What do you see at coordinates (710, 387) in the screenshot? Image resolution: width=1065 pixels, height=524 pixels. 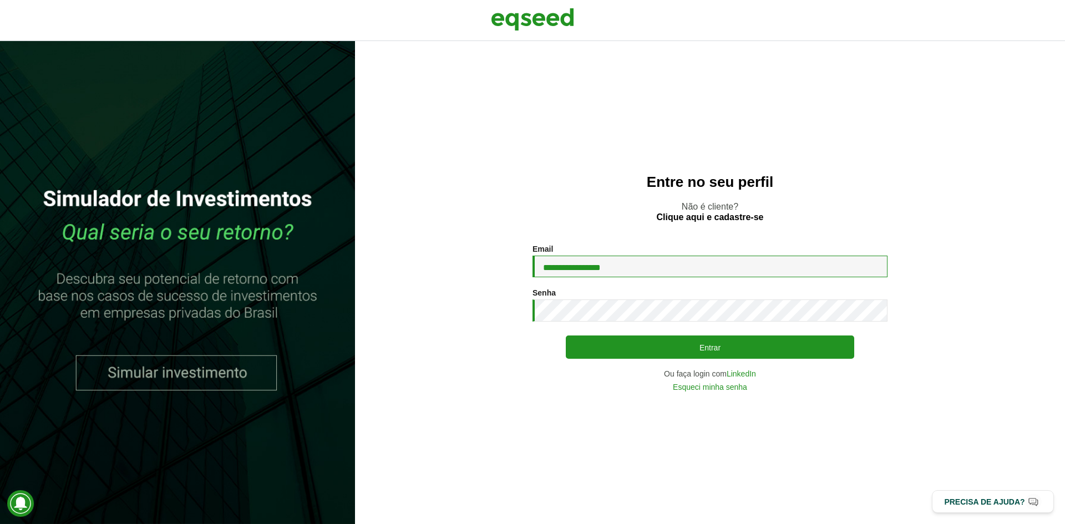 I see `a: Esqueci minha senha` at bounding box center [710, 387].